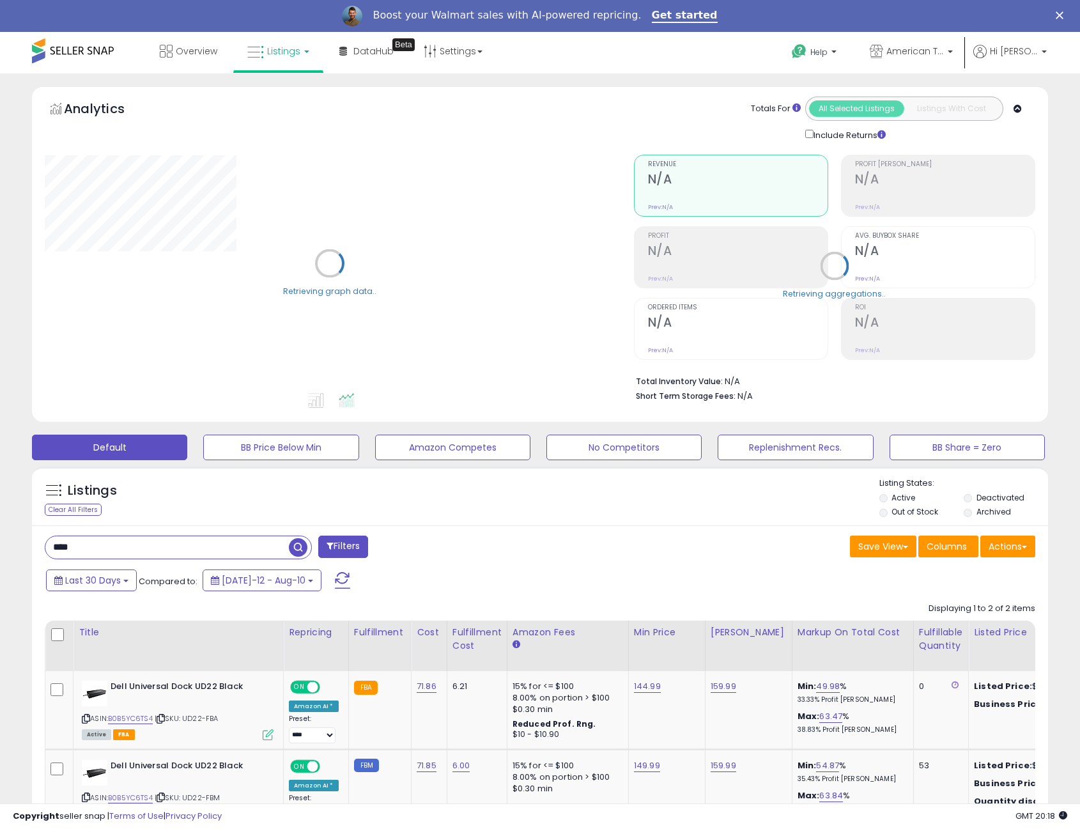 The height and width of the screenshot is (829, 1080). I want to click on span: American Telecom Headquarters, so click(915, 51).